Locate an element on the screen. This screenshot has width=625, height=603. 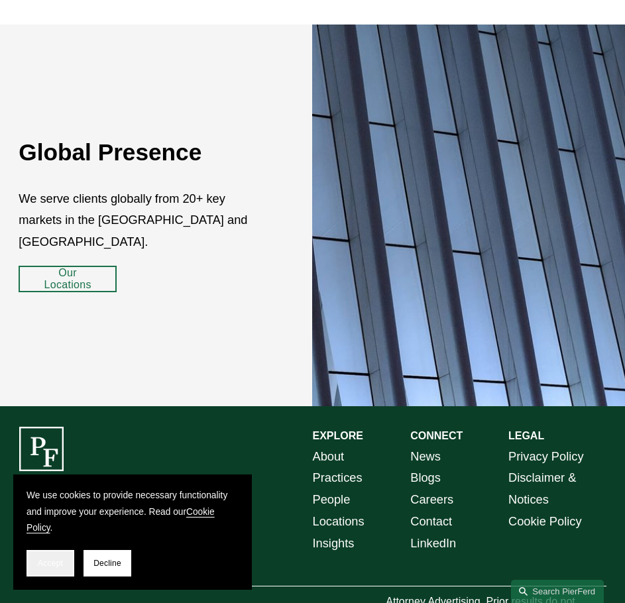
a: Contact is located at coordinates (431, 522).